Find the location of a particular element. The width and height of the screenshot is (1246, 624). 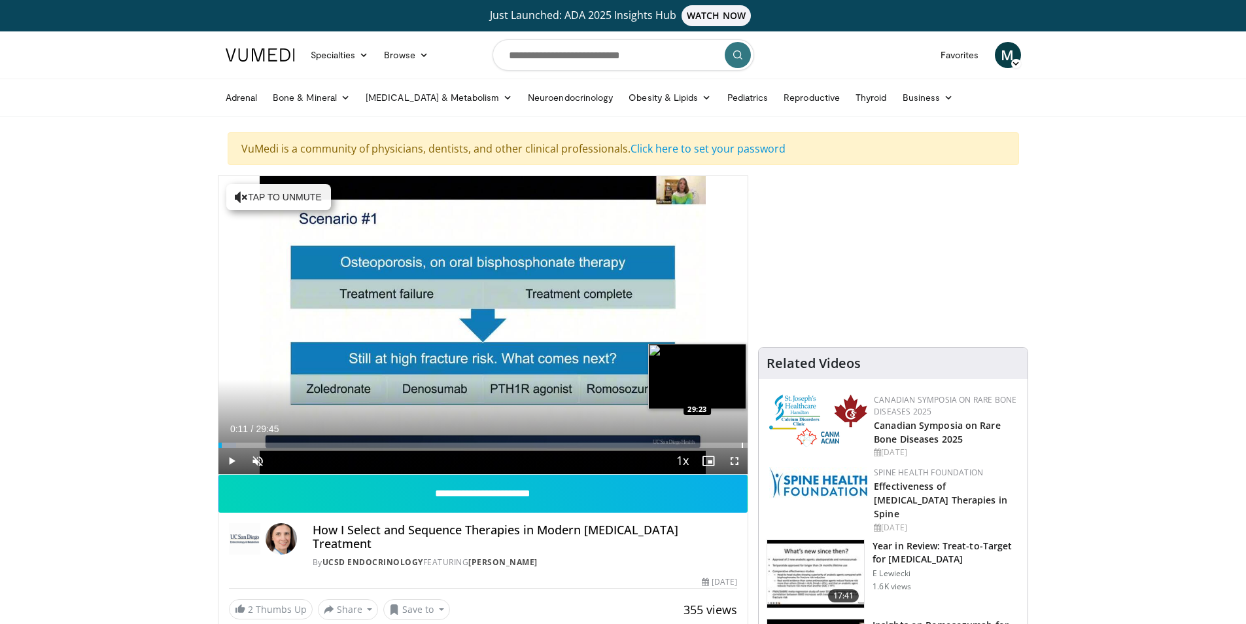

button: Playback Rate is located at coordinates (682, 461).